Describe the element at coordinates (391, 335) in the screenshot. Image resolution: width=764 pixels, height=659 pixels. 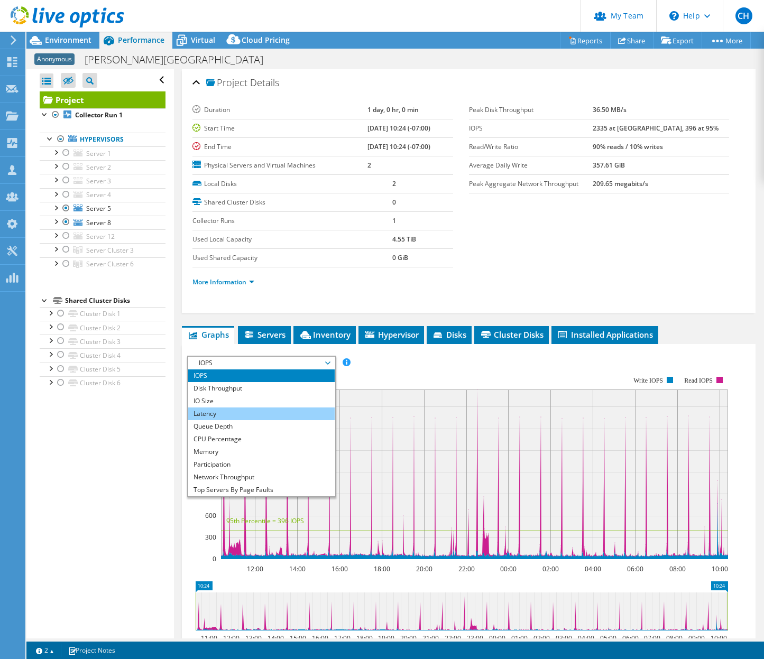
I see `span: Hypervisor` at that location.